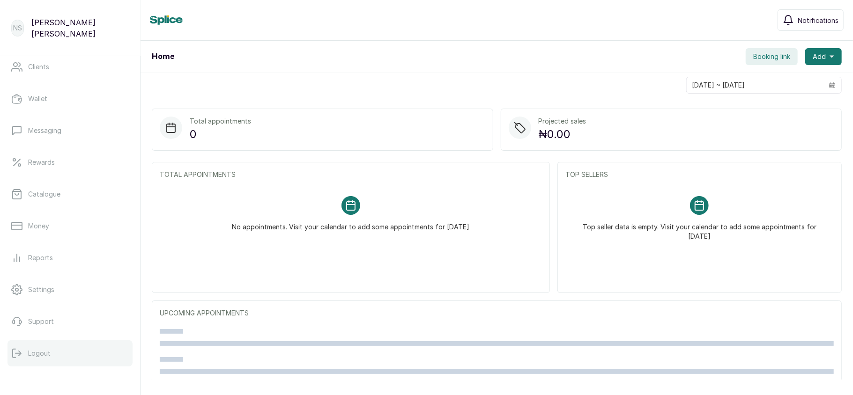  What do you see at coordinates (70, 99) in the screenshot?
I see `a: Wallet` at bounding box center [70, 99].